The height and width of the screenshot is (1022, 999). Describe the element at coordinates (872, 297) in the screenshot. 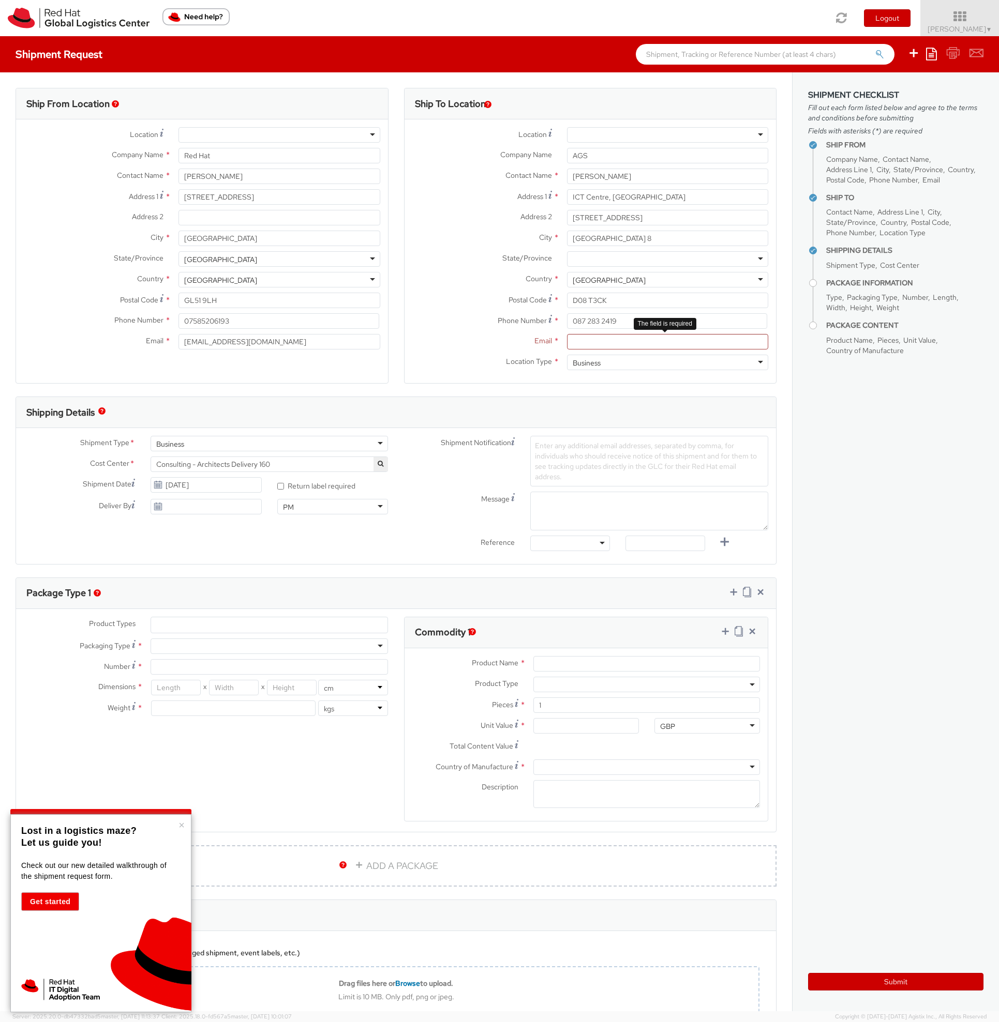

I see `span: Packaging Type` at that location.